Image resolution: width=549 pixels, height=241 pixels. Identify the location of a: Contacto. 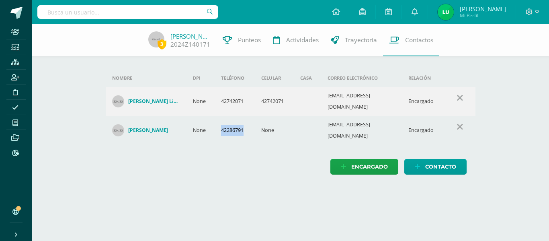
(435, 166).